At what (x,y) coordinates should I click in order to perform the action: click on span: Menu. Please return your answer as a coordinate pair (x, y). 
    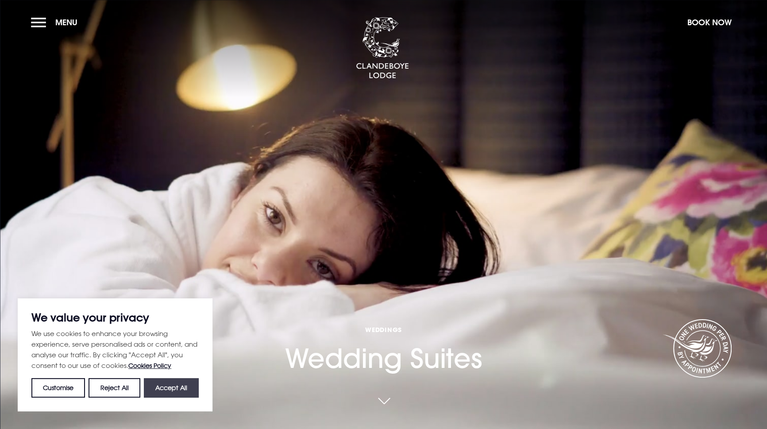
    Looking at the image, I should click on (66, 22).